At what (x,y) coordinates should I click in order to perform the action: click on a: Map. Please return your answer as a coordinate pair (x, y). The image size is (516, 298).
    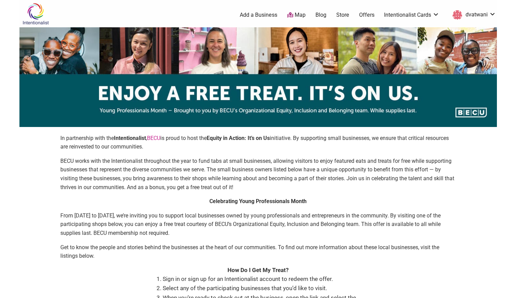
    Looking at the image, I should click on (297, 15).